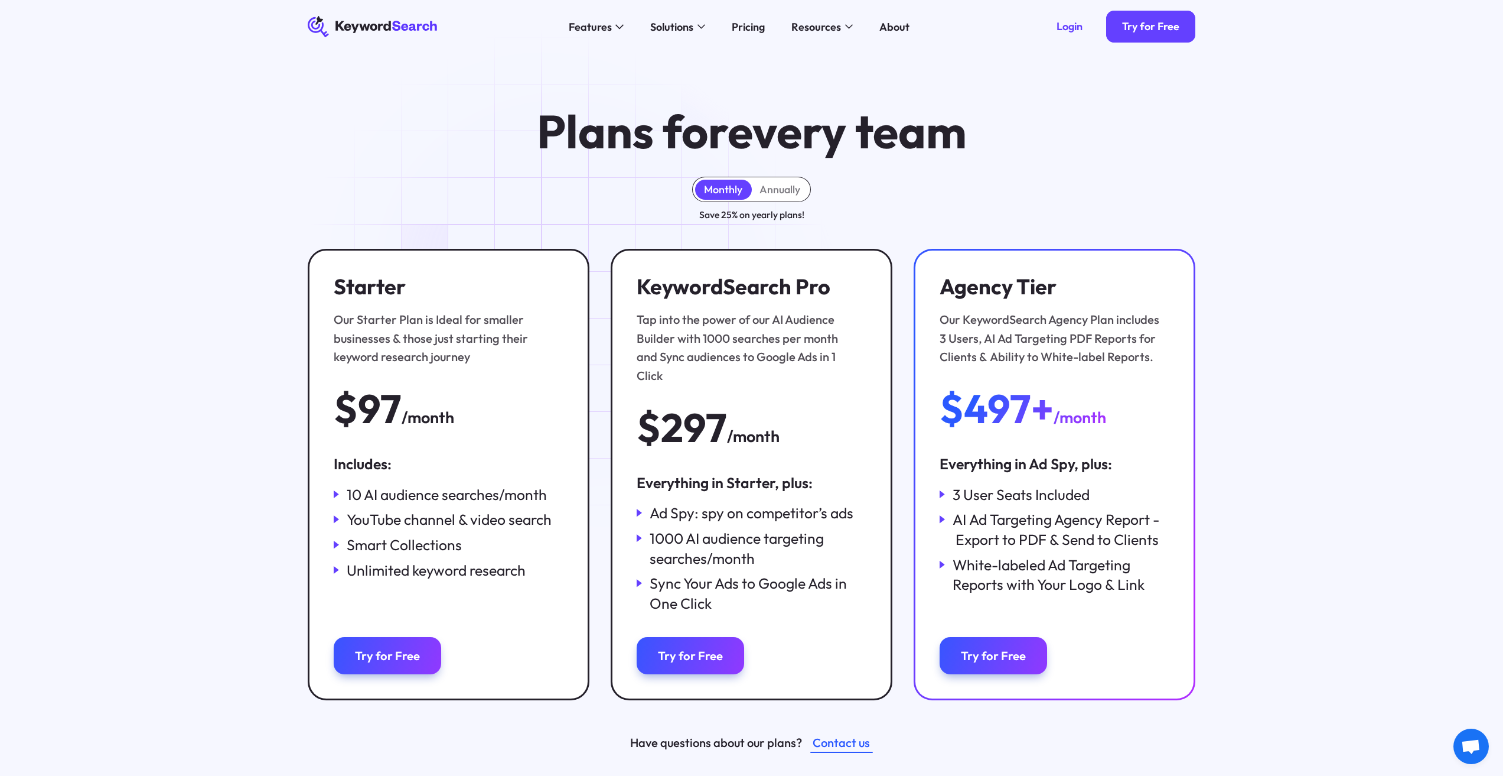  Describe the element at coordinates (1070, 27) in the screenshot. I see `a: Login` at that location.